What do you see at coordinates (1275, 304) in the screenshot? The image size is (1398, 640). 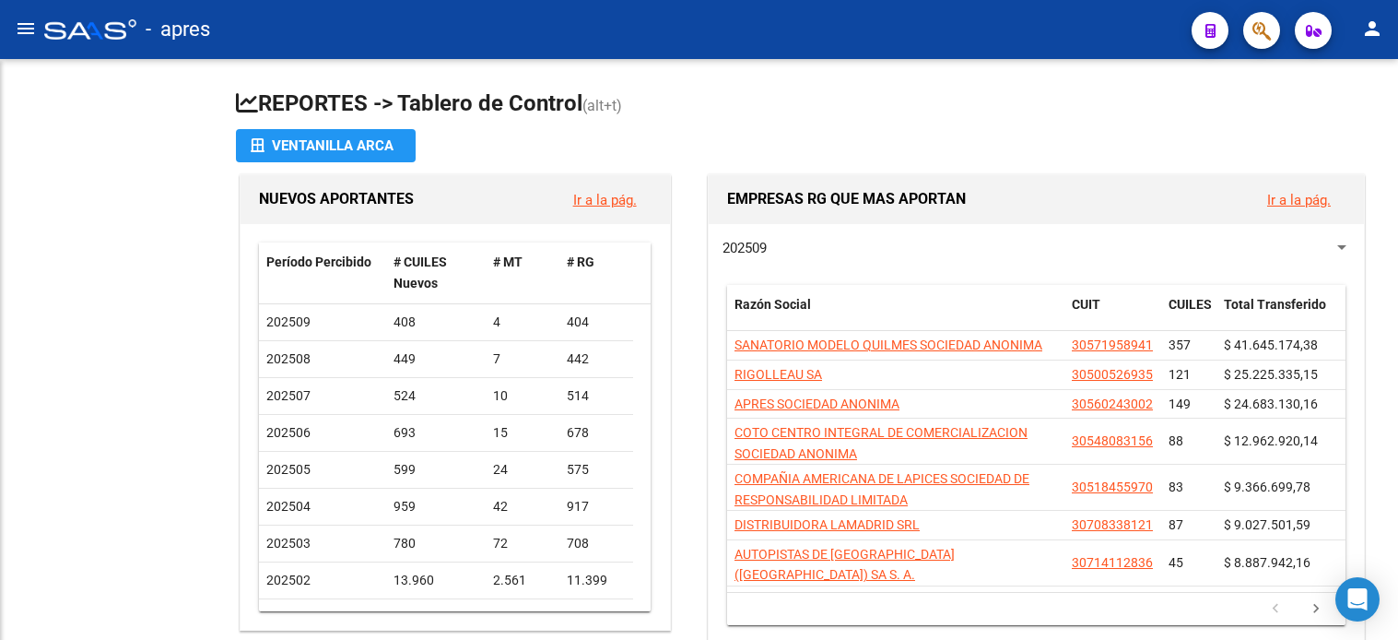 I see `span: Total Transferido` at bounding box center [1275, 304].